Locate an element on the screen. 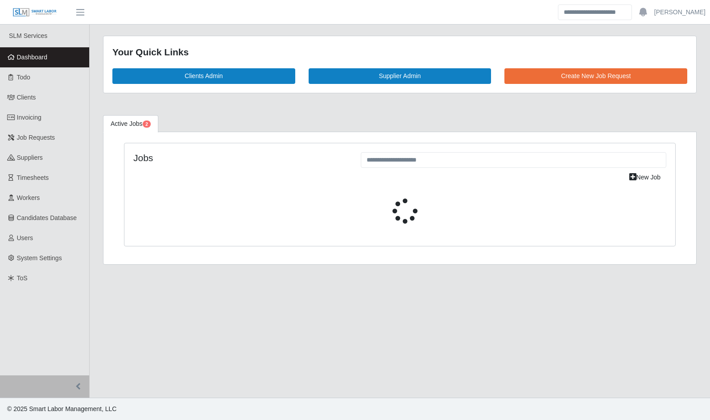 This screenshot has height=420, width=710. span: ToS is located at coordinates (22, 278).